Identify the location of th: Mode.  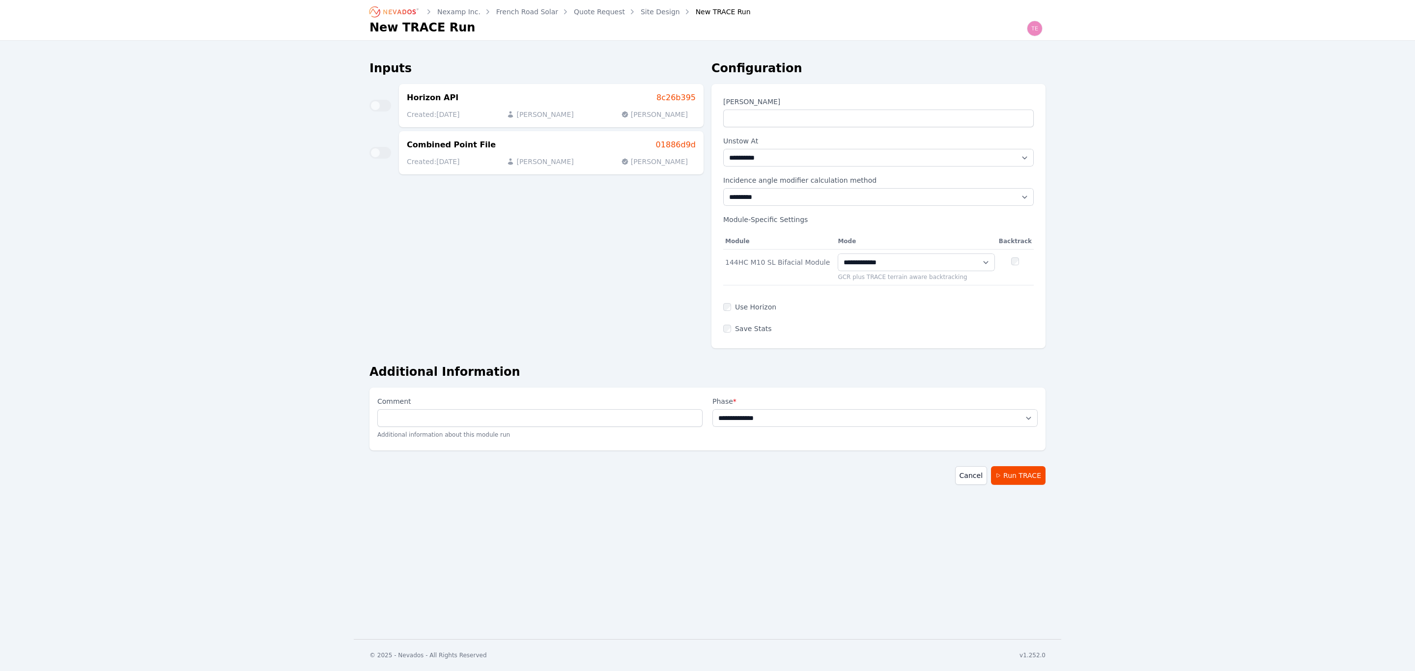
(916, 241).